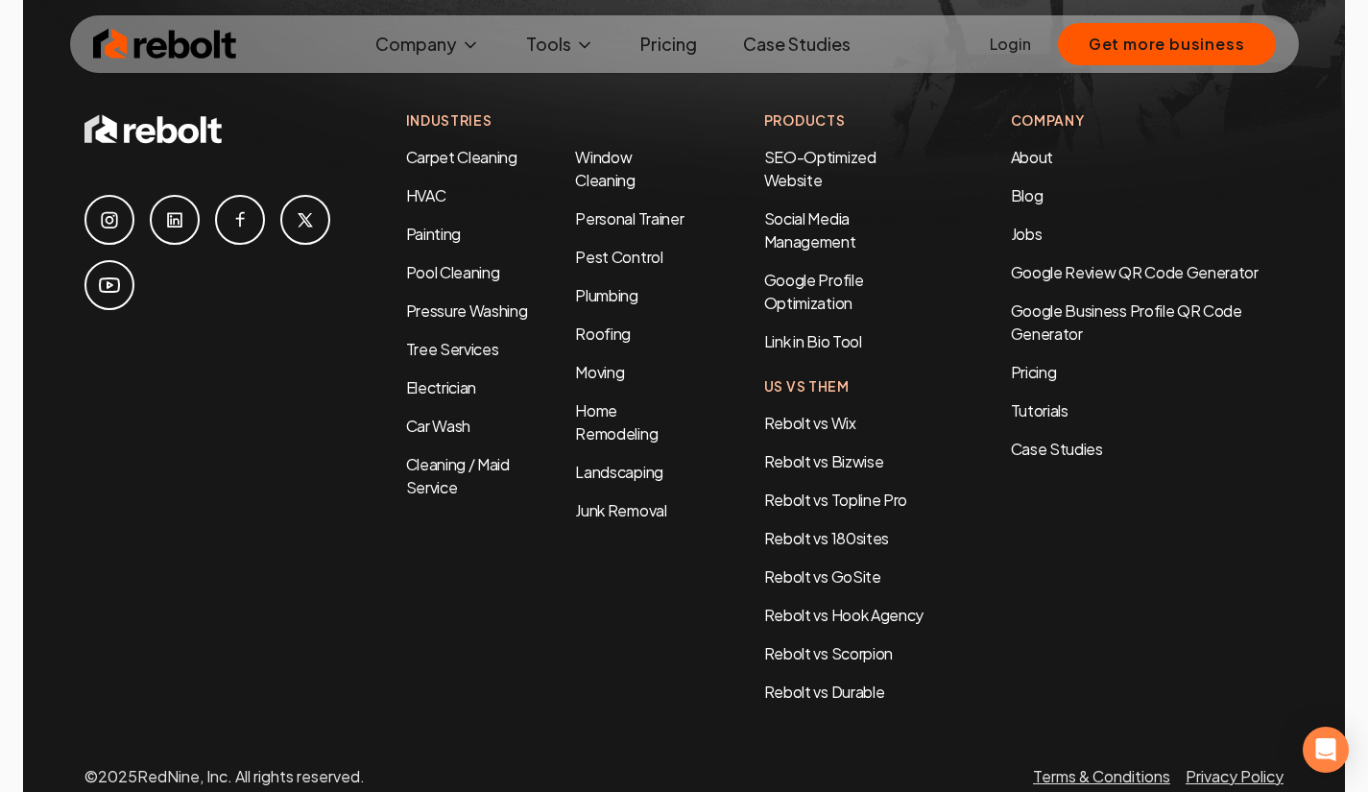 The image size is (1368, 792). I want to click on a: Login, so click(1010, 44).